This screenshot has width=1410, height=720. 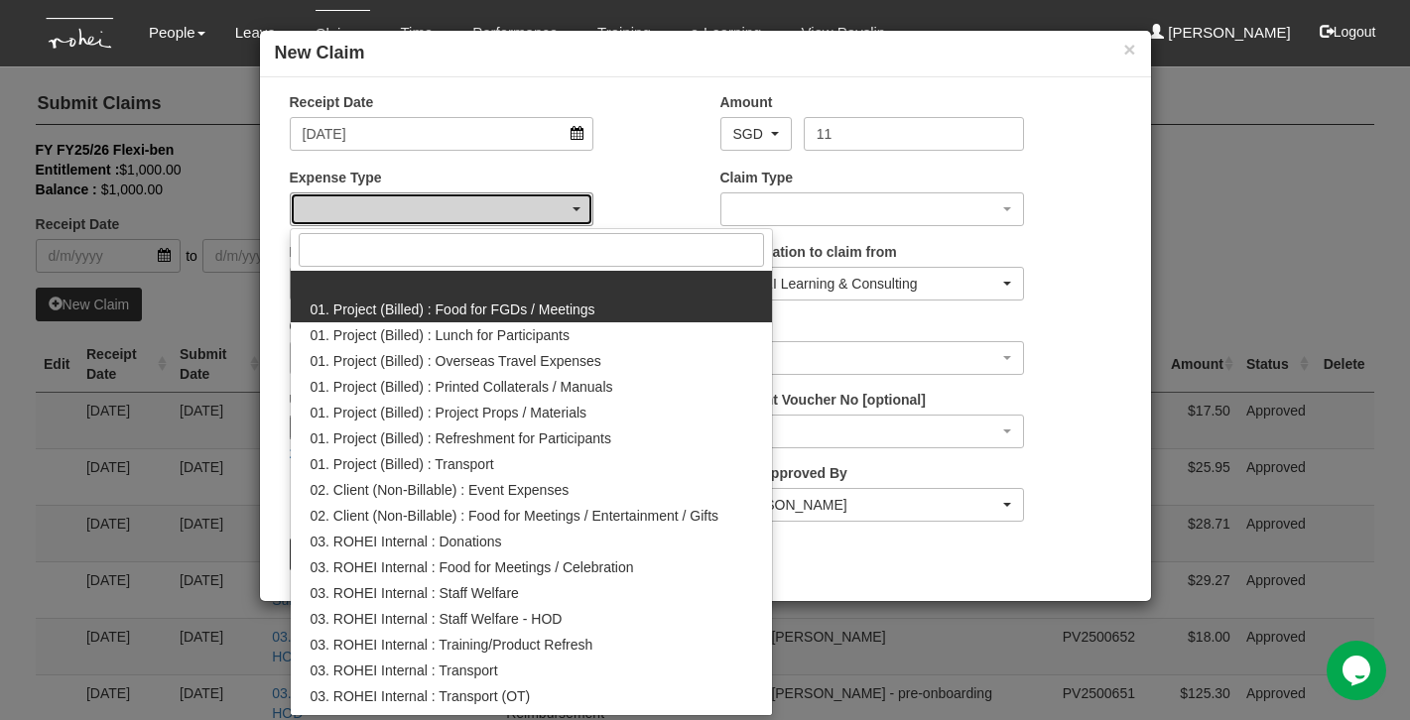 What do you see at coordinates (746, 102) in the screenshot?
I see `label: Amount` at bounding box center [746, 102].